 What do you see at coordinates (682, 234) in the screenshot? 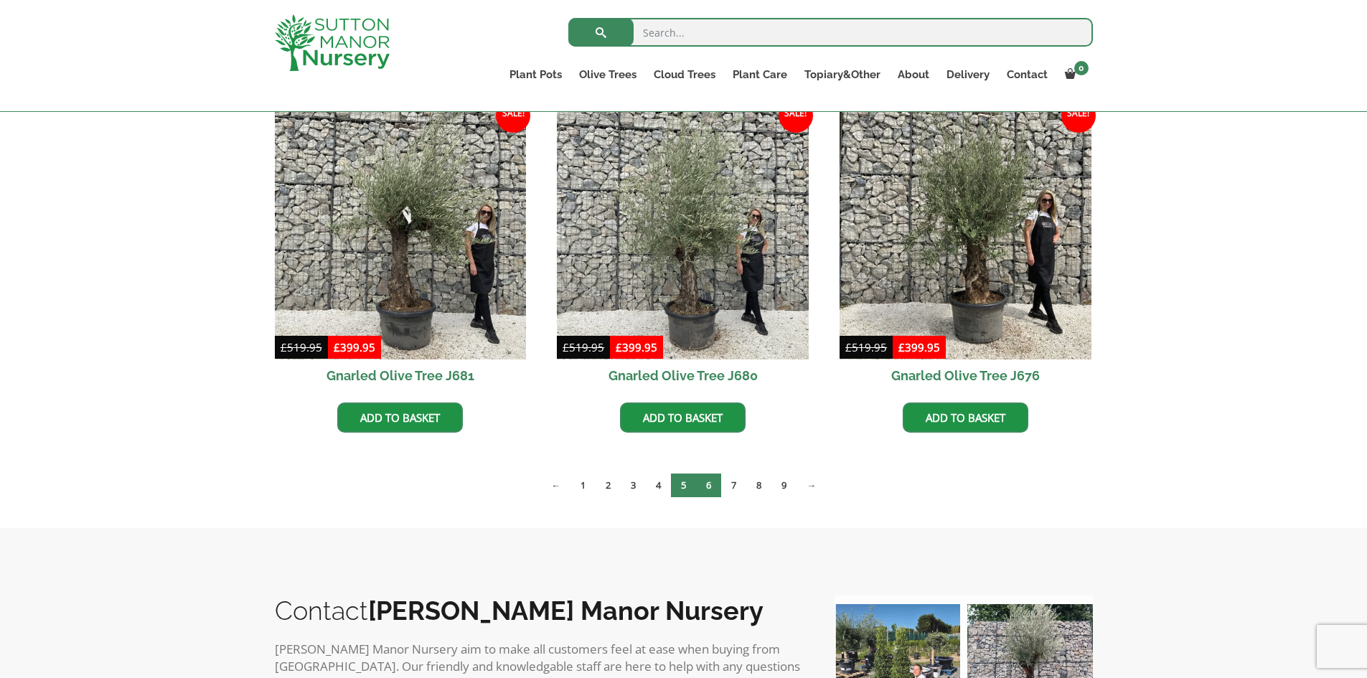
I see `img: Gnarled Olive Tree J680` at bounding box center [682, 234].